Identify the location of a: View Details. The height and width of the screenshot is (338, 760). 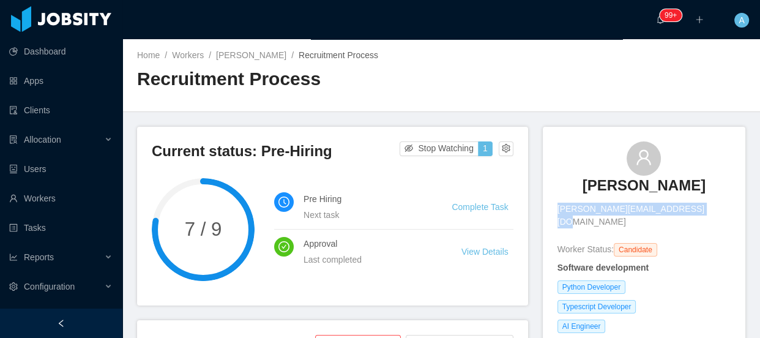
(485, 251).